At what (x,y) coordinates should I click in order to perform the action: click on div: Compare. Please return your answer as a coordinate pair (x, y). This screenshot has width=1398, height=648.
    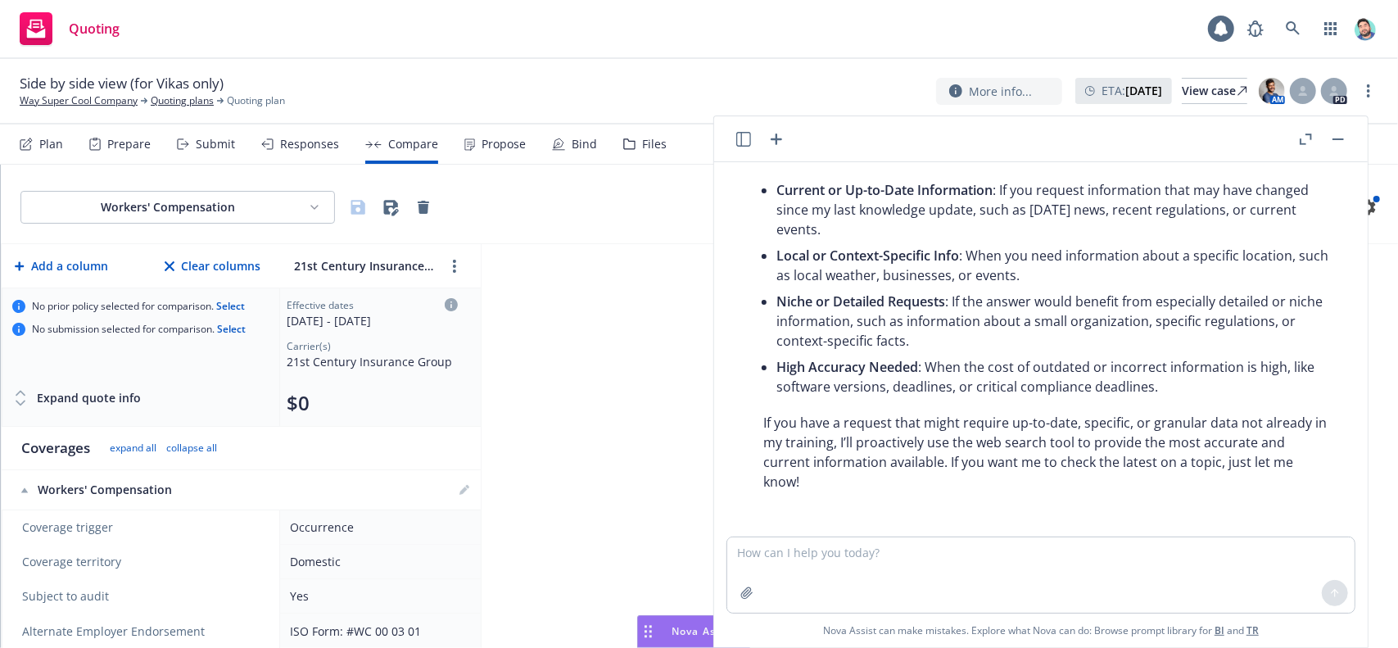
    Looking at the image, I should click on (413, 144).